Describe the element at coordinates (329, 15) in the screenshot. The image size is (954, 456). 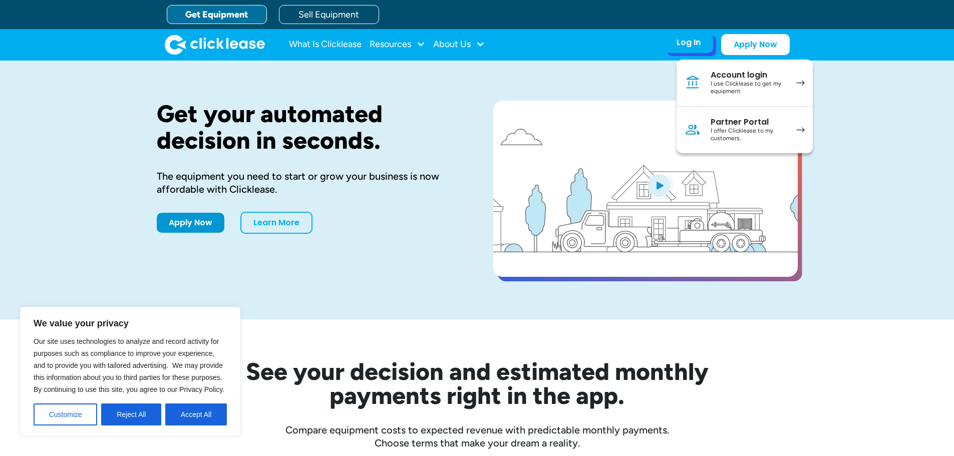
I see `a: Sell Equipment` at that location.